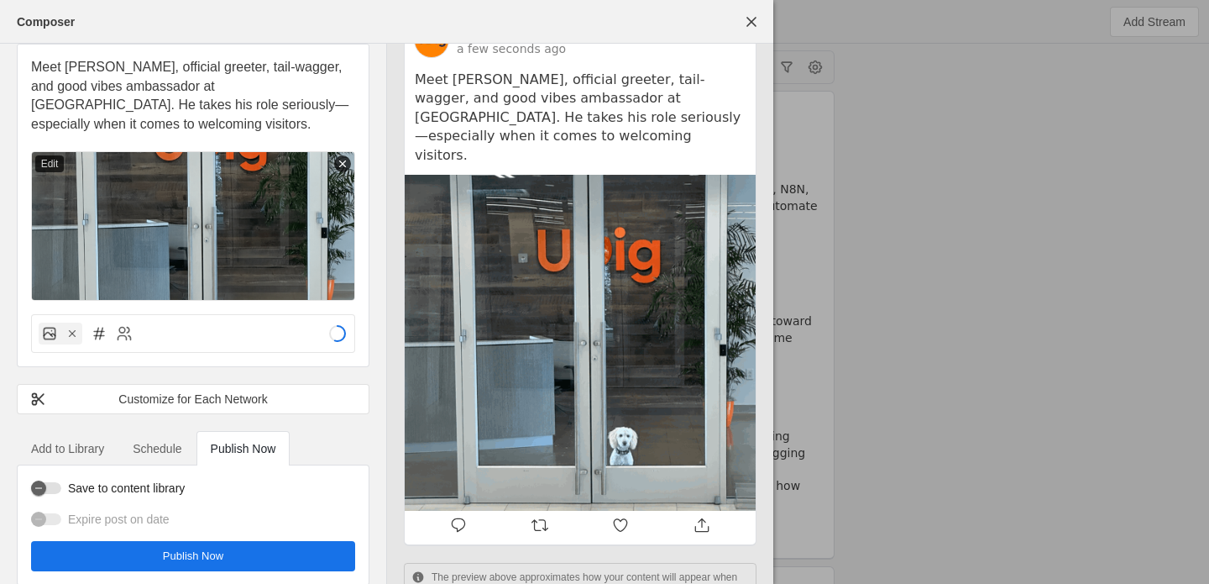 The height and width of the screenshot is (584, 1209). What do you see at coordinates (511, 49) in the screenshot?
I see `a: a few seconds ago` at bounding box center [511, 49].